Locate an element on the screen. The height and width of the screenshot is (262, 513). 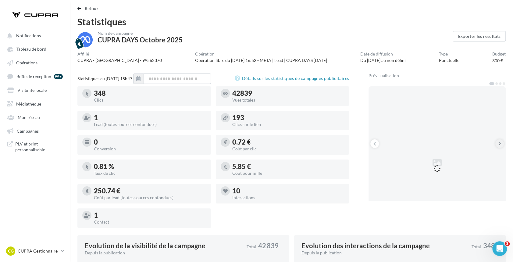
p: CUPRA Gestionnaire is located at coordinates (38, 251).